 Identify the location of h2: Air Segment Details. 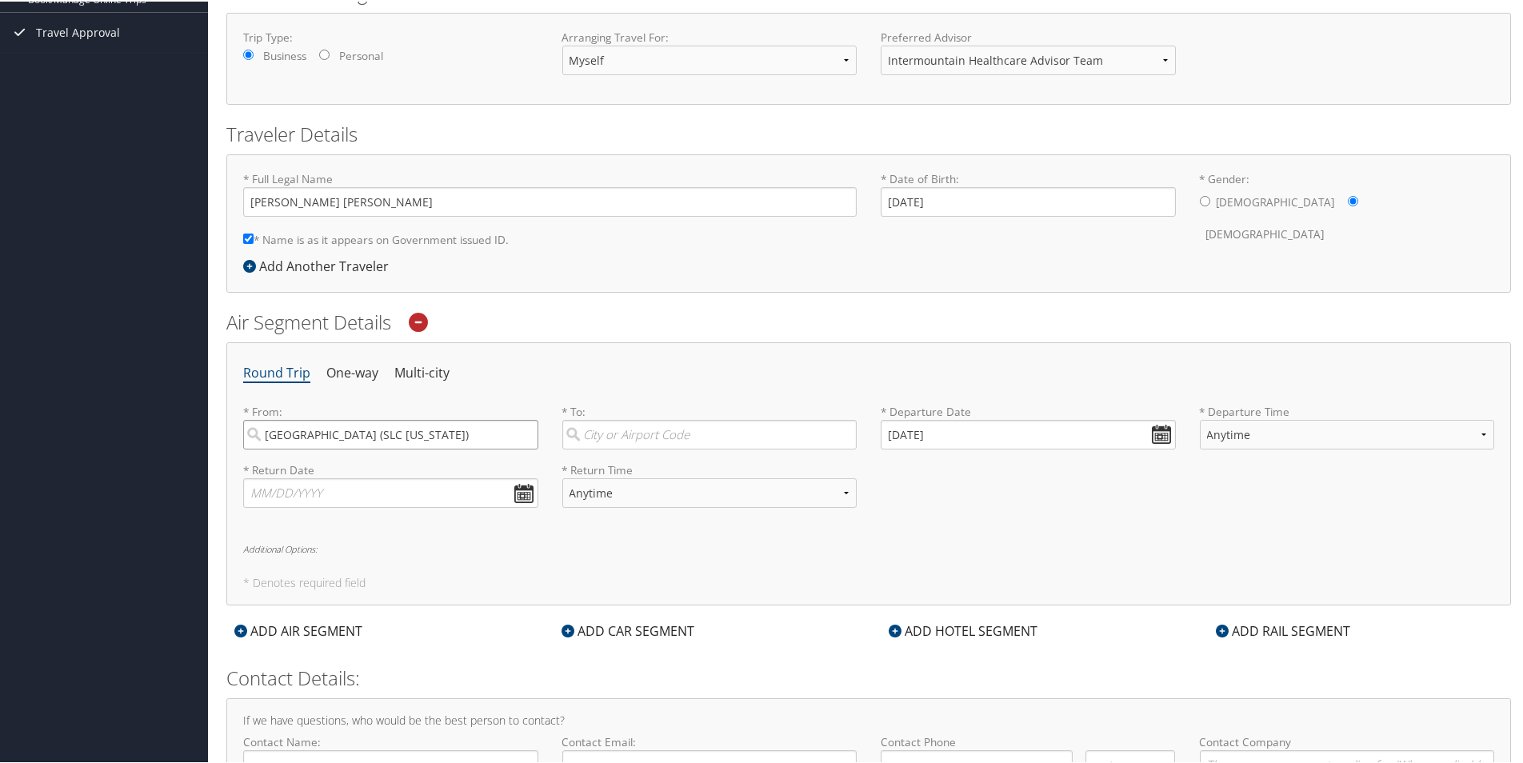
(869, 321).